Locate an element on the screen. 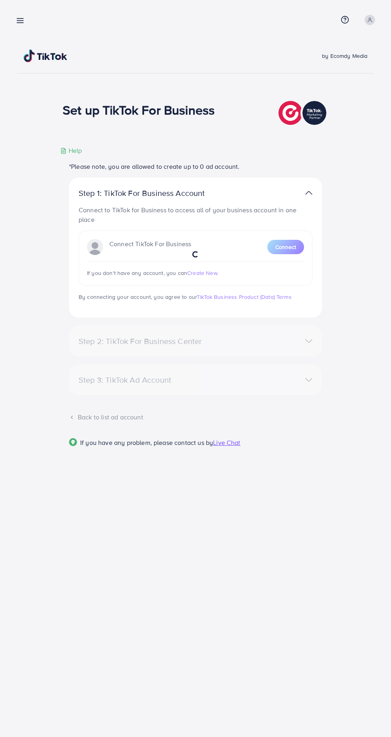  img: Popup guide is located at coordinates (73, 442).